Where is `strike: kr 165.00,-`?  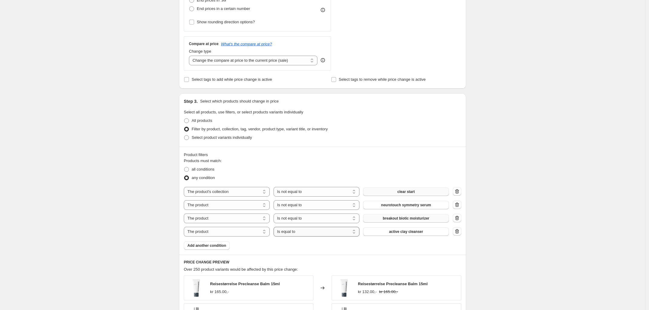
strike: kr 165.00,- is located at coordinates (389, 292).